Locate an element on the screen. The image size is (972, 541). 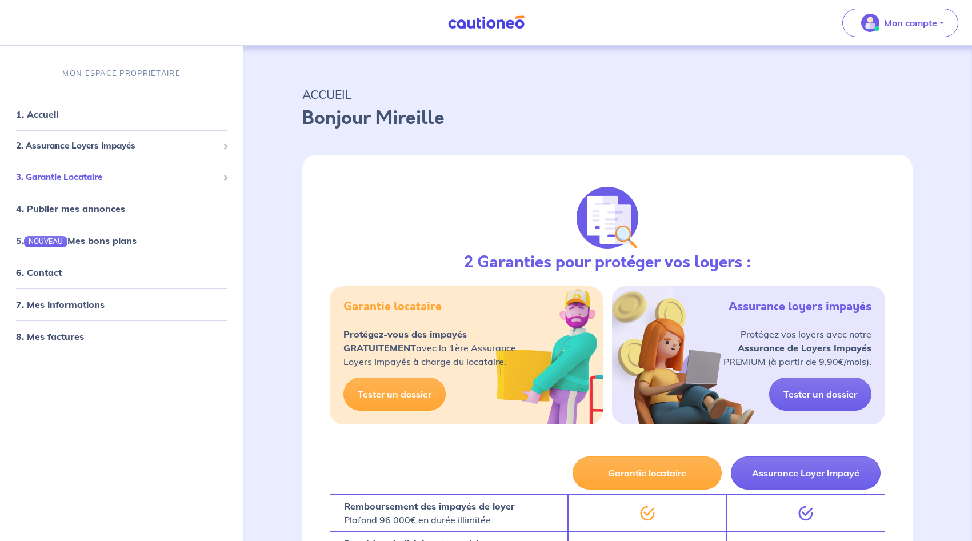
div: 5.NOUVEAUMes bons plans is located at coordinates (121, 241).